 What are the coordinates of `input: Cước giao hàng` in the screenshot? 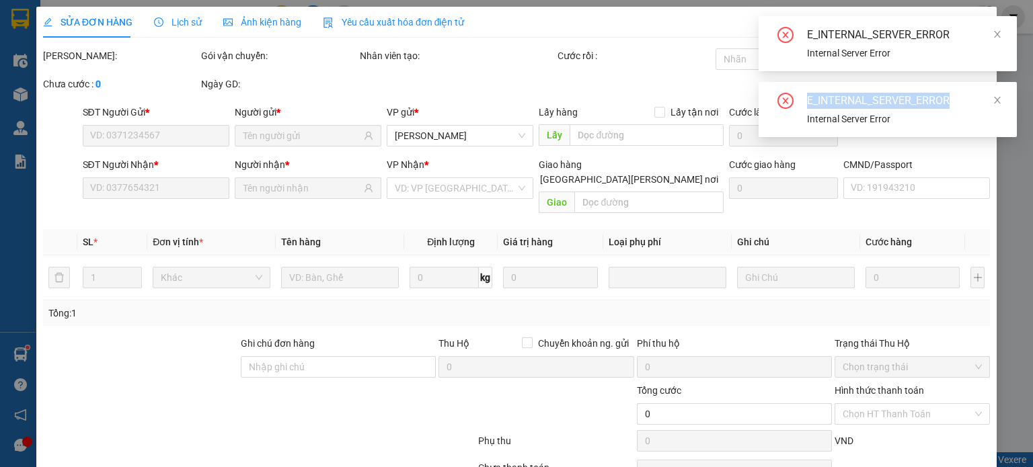 It's located at (784, 188).